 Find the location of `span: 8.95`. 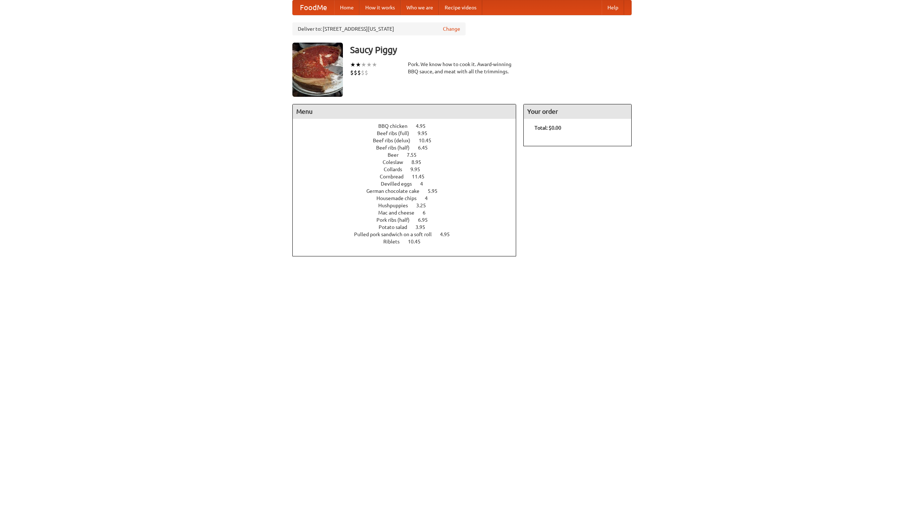

span: 8.95 is located at coordinates (420, 162).